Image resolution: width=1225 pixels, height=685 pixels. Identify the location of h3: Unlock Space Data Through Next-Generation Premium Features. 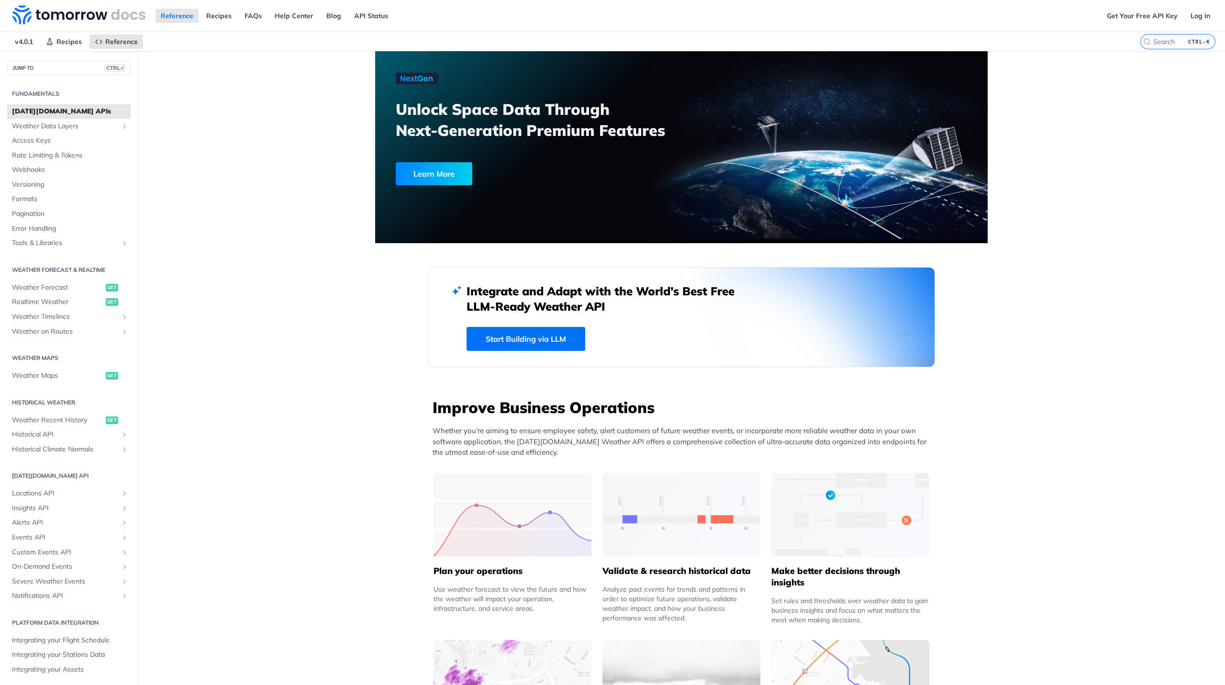
(544, 120).